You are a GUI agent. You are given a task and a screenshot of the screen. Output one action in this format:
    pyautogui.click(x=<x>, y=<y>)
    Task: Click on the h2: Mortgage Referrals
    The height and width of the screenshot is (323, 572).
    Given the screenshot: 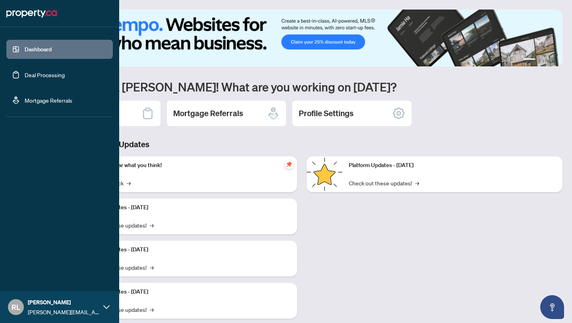 What is the action you would take?
    pyautogui.click(x=208, y=113)
    